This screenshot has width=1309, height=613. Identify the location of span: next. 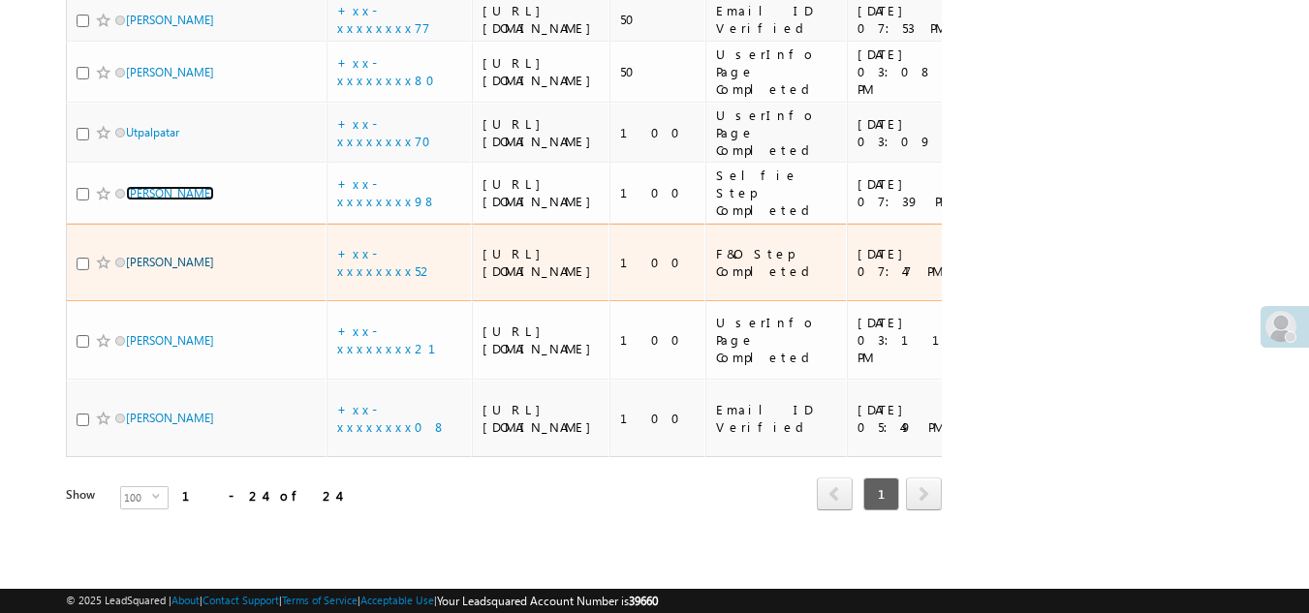
(923, 494).